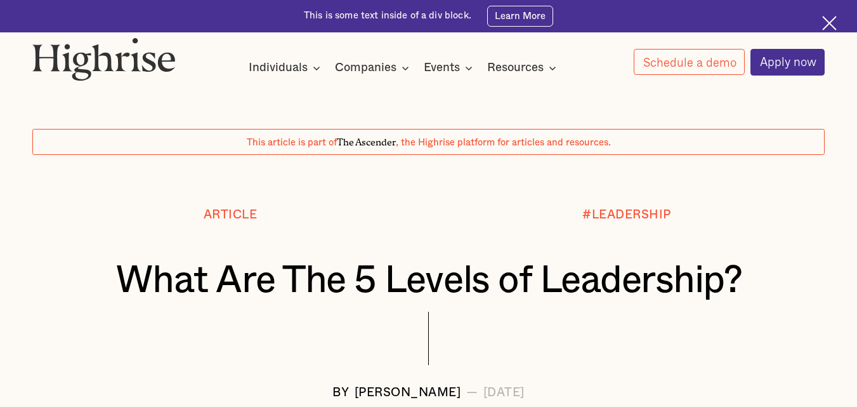 The image size is (857, 407). Describe the element at coordinates (788, 62) in the screenshot. I see `a: Apply now` at that location.